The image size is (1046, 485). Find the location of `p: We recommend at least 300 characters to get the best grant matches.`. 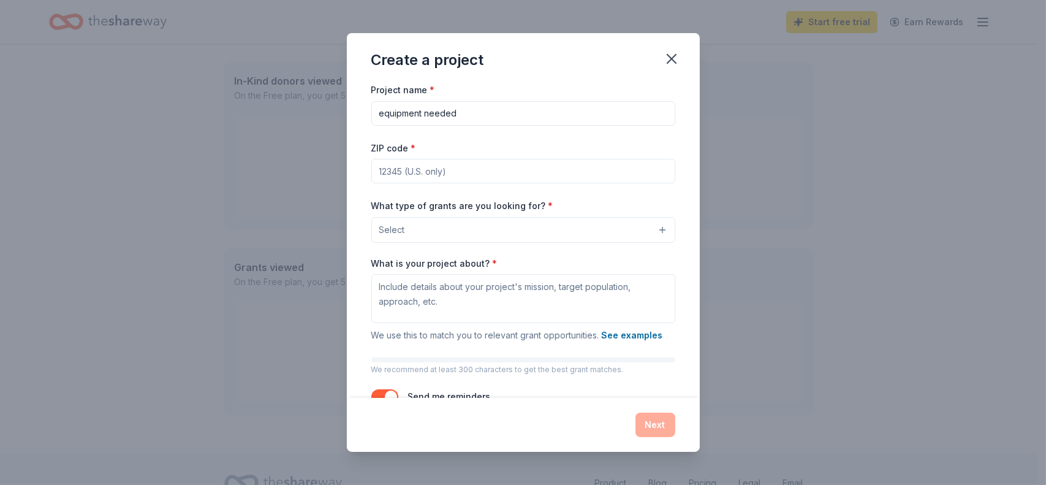

p: We recommend at least 300 characters to get the best grant matches. is located at coordinates (523, 369).